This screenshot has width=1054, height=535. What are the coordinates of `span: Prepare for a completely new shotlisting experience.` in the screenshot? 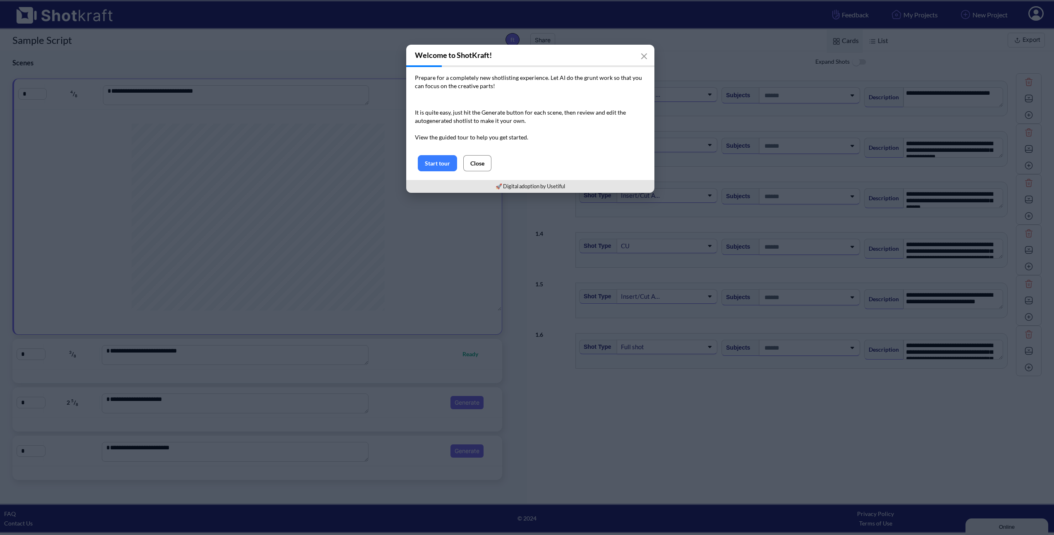 It's located at (482, 77).